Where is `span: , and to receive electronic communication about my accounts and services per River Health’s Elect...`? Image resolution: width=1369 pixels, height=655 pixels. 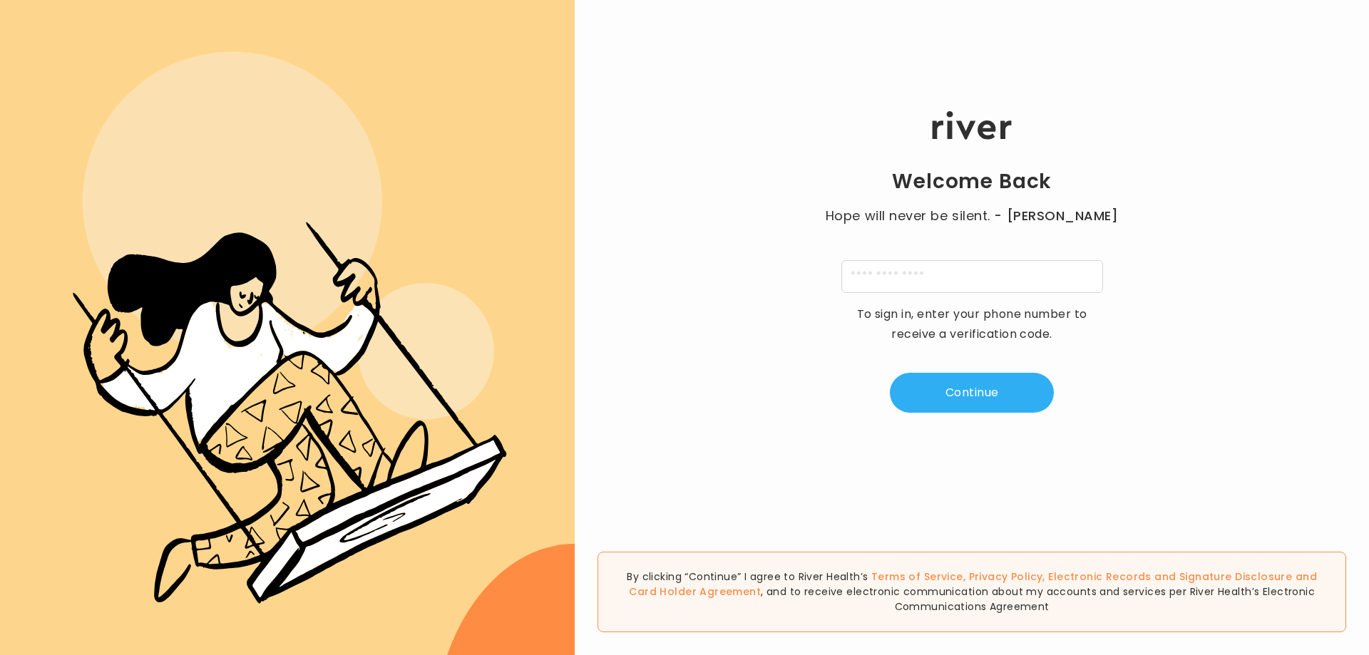 span: , and to receive electronic communication about my accounts and services per River Health’s Elect... is located at coordinates (1038, 599).